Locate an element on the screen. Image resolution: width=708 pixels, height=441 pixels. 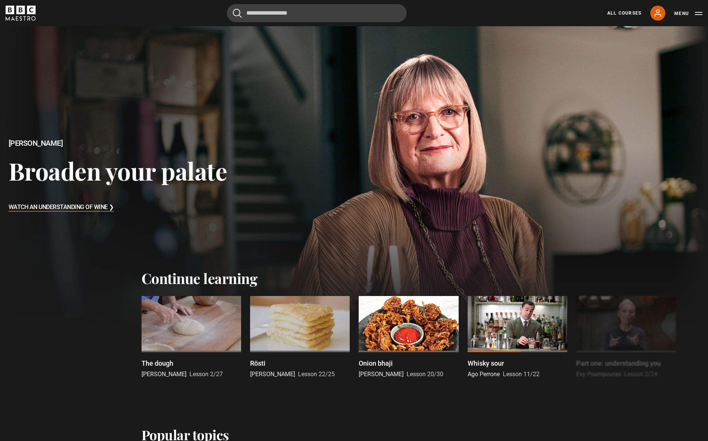
span: Lesson 22/25 is located at coordinates (316, 374).